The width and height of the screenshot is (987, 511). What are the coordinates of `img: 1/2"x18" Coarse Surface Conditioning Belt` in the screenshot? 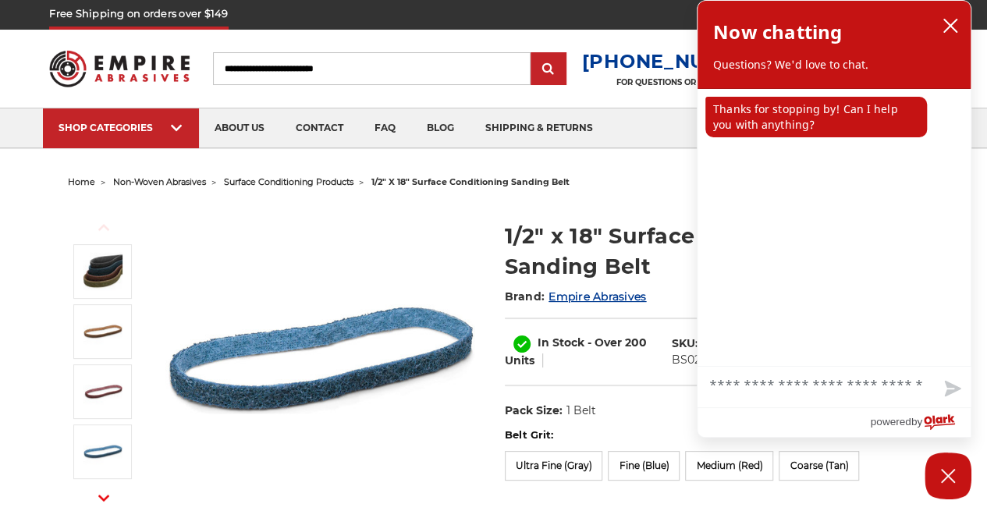 It's located at (103, 332).